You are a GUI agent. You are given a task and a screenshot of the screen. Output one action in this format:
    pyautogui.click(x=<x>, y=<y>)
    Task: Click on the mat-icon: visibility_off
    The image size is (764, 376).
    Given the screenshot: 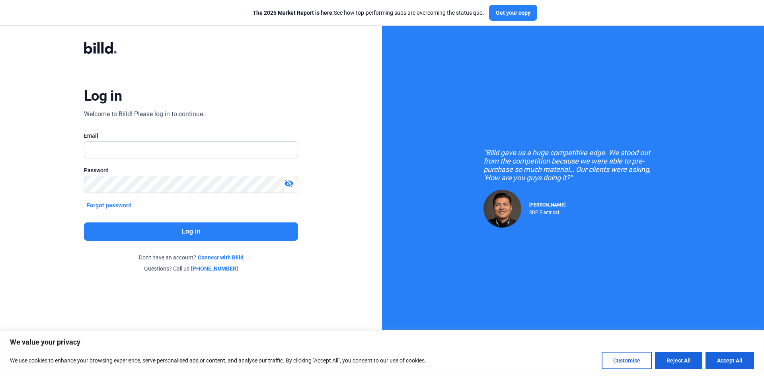 What is the action you would take?
    pyautogui.click(x=289, y=184)
    